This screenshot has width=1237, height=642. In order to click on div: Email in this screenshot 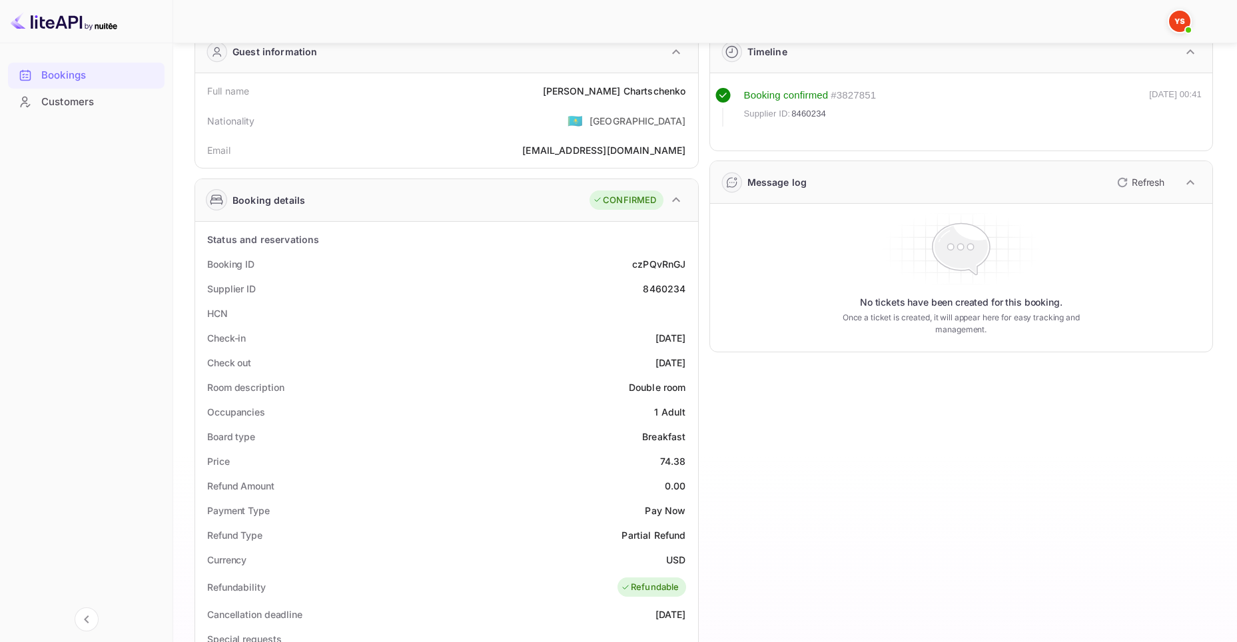, I will do `click(218, 150)`.